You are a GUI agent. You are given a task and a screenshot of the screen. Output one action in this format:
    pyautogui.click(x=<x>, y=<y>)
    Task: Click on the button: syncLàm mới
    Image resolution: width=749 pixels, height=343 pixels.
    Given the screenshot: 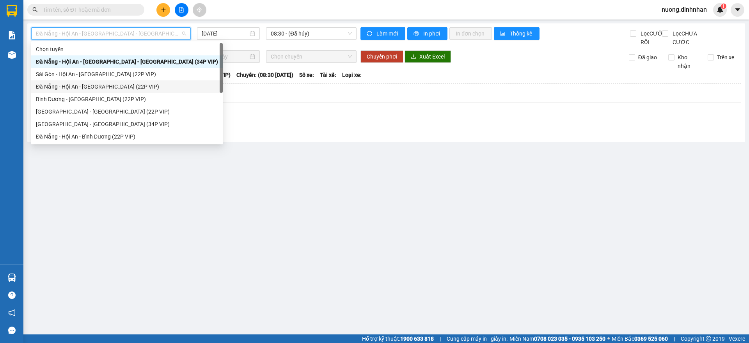 What is the action you would take?
    pyautogui.click(x=383, y=34)
    